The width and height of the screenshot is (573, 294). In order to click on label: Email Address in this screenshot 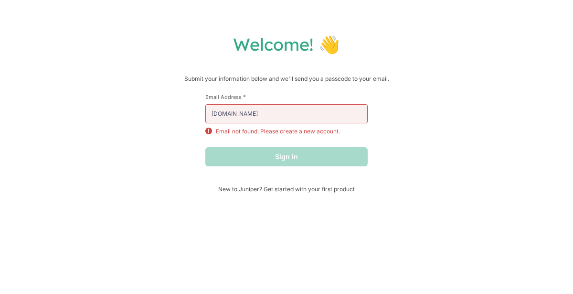, I will do `click(287, 96)`.